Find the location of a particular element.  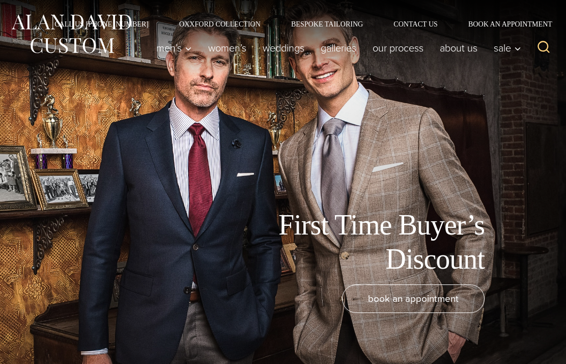

a: book an appointment is located at coordinates (413, 298).